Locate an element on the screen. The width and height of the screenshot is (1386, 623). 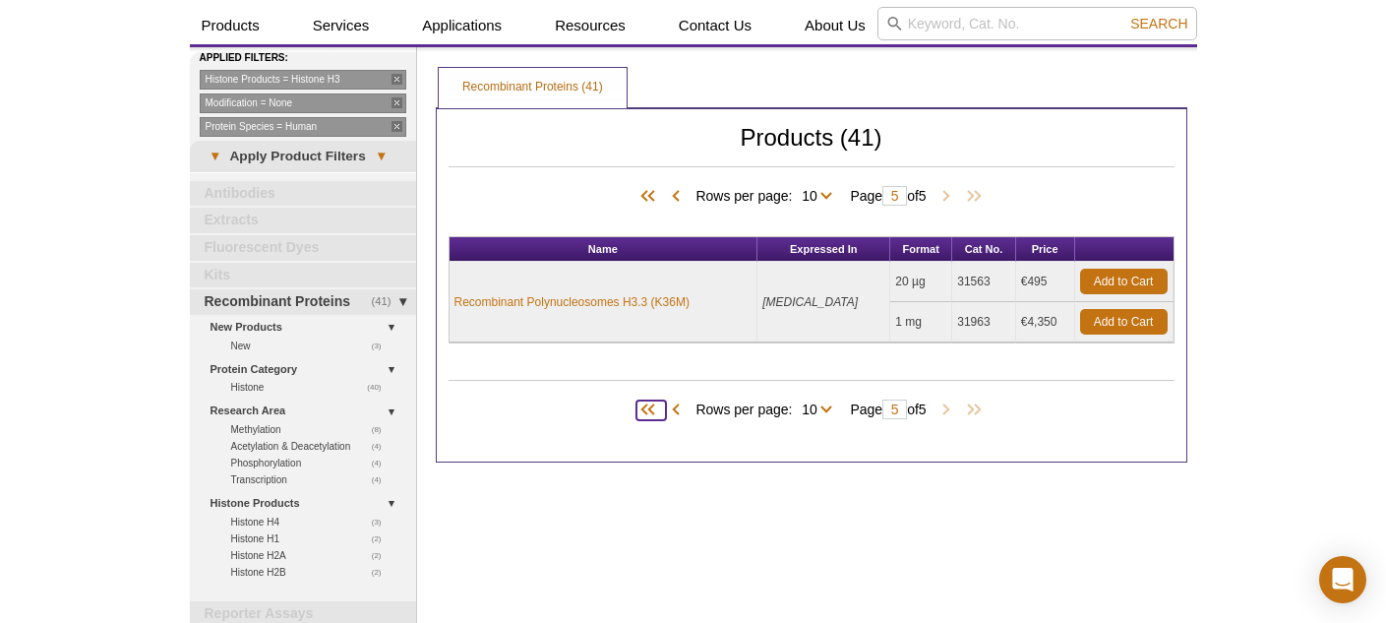
a: Protein Category is located at coordinates (307, 369).